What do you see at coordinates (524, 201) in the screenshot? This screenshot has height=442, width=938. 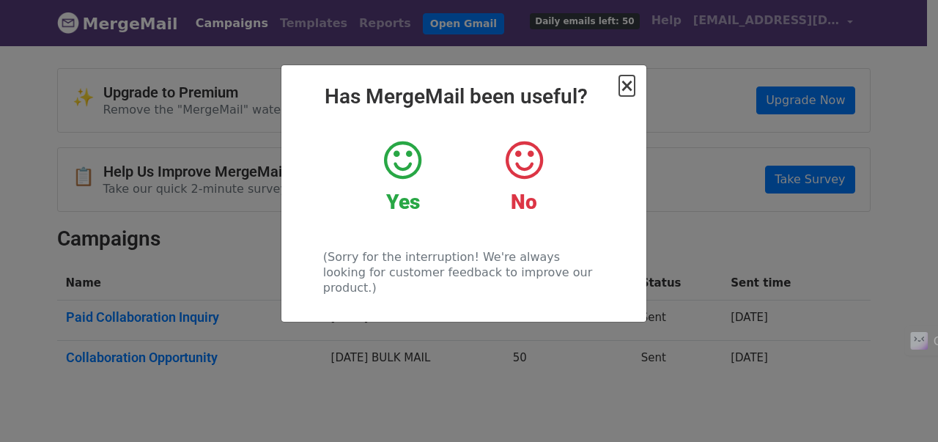 I see `strong: No` at bounding box center [524, 201].